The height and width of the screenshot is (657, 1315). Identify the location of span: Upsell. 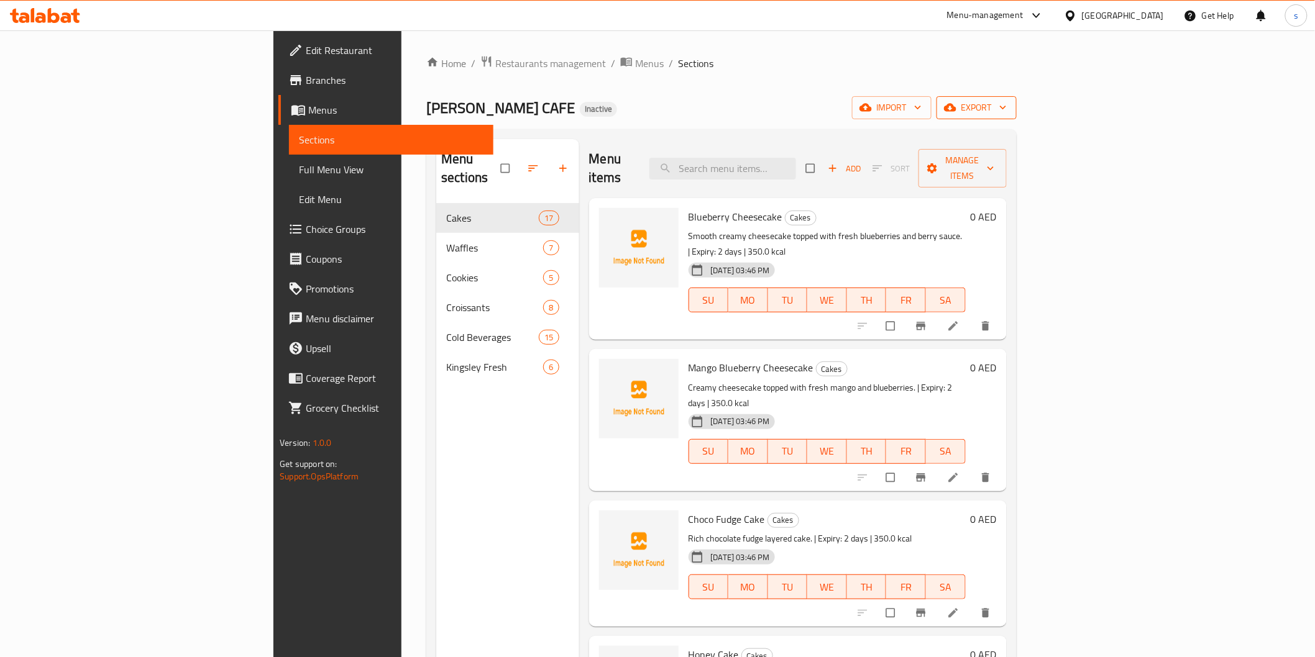
(394, 349).